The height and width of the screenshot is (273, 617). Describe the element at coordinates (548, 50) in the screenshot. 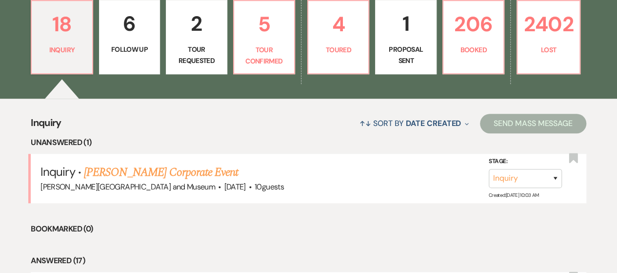

I see `p: Lost` at that location.